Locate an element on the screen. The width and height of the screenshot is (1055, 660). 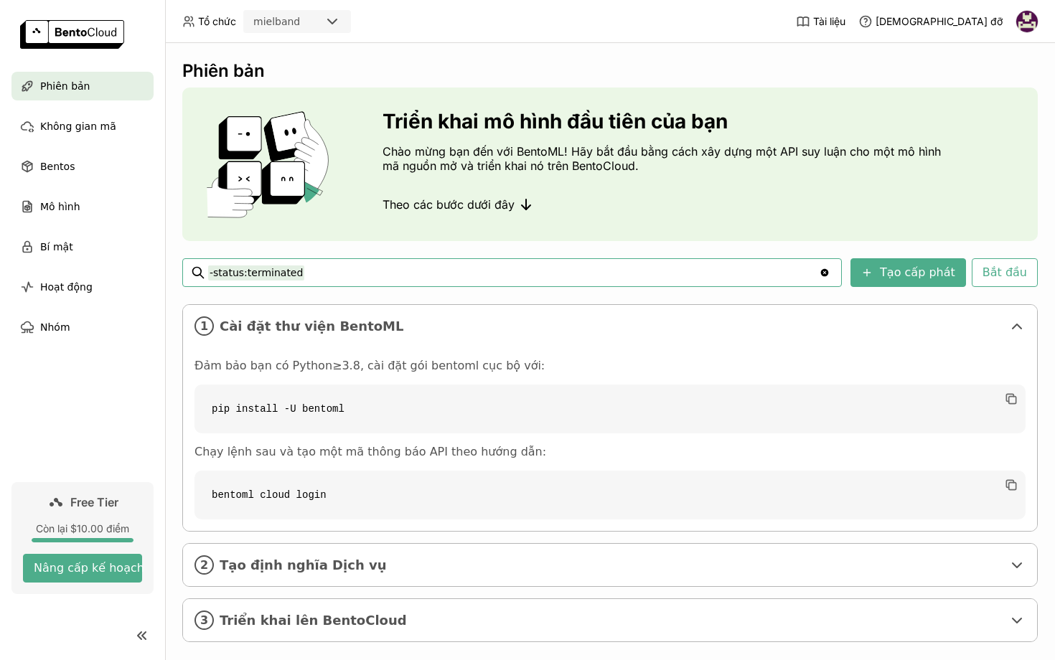
span: Tài liệu is located at coordinates (829, 22).